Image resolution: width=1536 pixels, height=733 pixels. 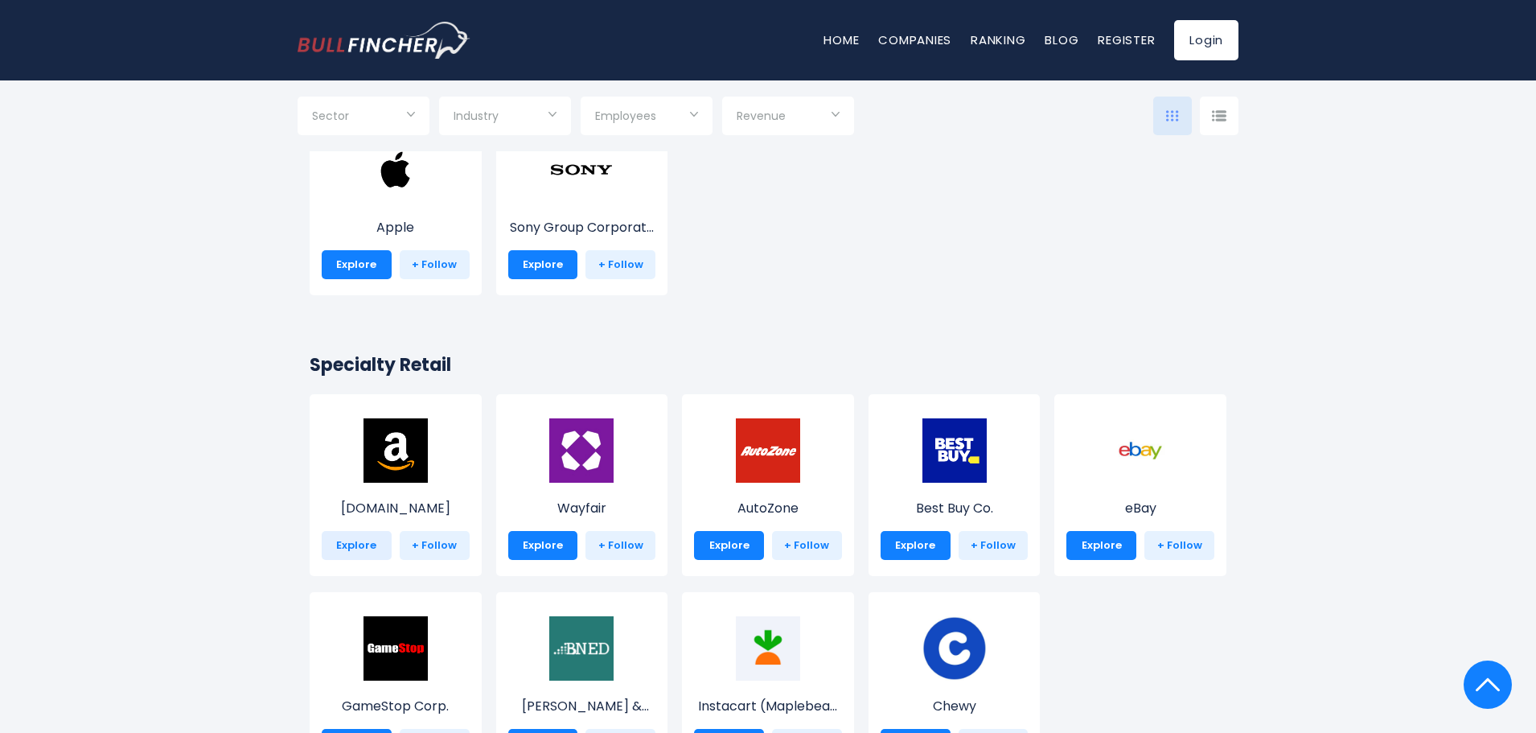 I want to click on a: Go to homepage, so click(x=384, y=40).